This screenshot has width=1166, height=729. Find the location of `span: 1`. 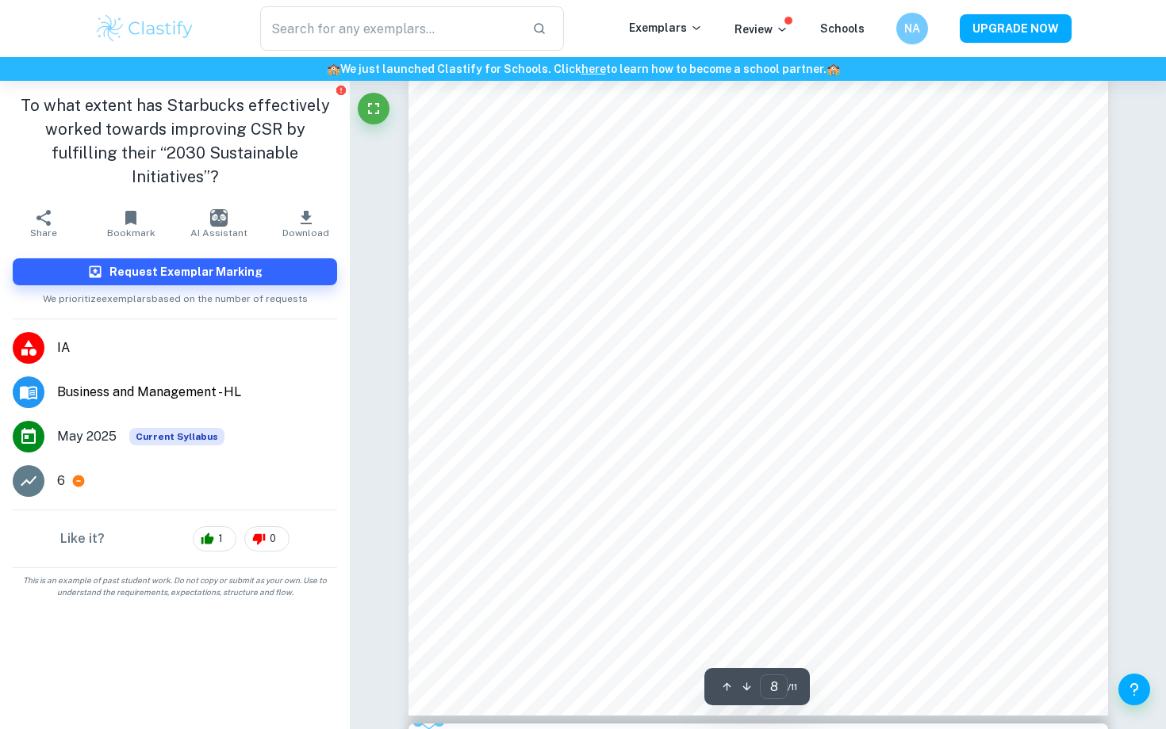

span: 1 is located at coordinates (220, 539).